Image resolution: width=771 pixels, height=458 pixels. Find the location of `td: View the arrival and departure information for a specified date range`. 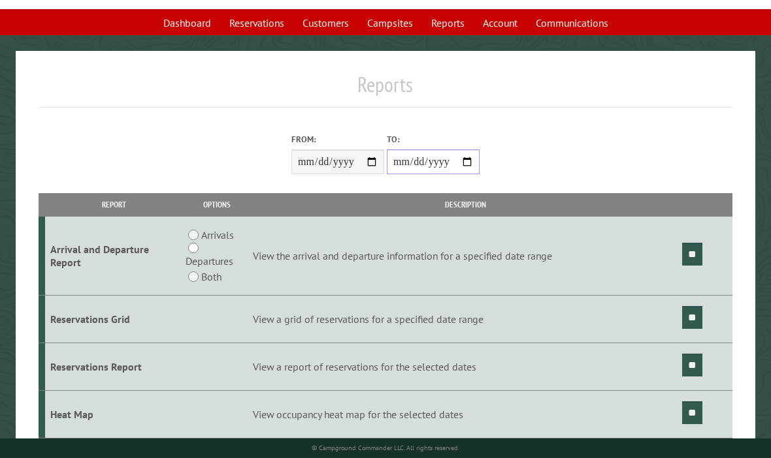

td: View the arrival and departure information for a specified date range is located at coordinates (465, 256).